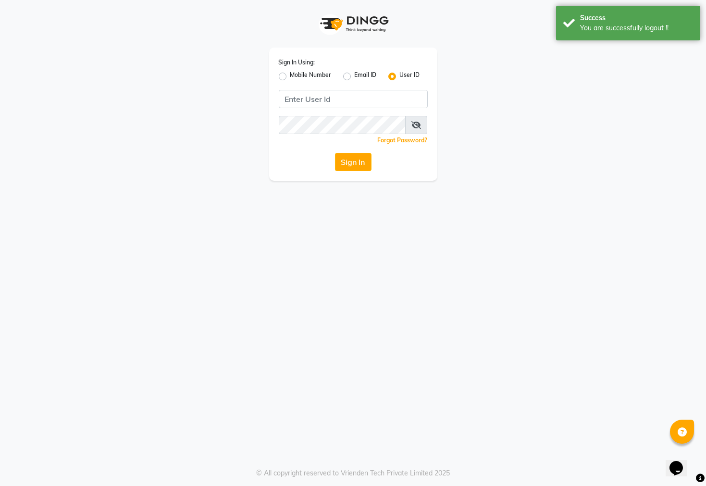 This screenshot has height=486, width=706. Describe the element at coordinates (366, 76) in the screenshot. I see `label: Email ID` at that location.